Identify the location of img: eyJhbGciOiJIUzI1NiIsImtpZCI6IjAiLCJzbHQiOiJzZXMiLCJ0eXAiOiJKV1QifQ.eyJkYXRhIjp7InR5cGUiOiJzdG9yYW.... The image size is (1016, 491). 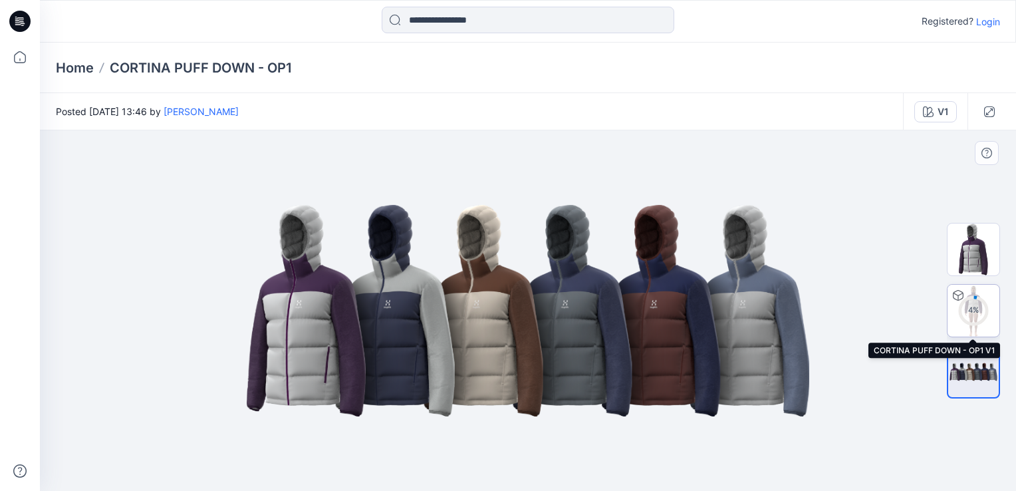
(528, 310).